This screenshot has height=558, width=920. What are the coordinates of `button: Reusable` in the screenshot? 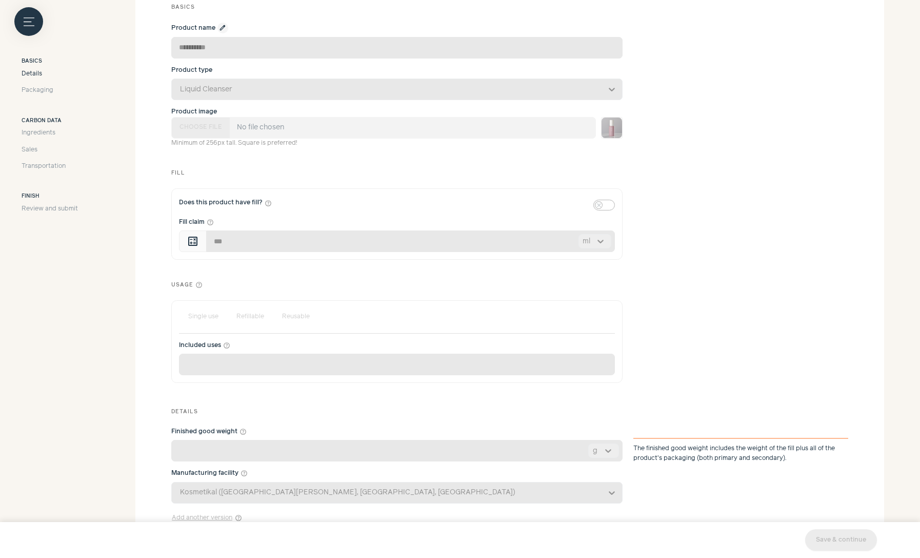 It's located at (296, 317).